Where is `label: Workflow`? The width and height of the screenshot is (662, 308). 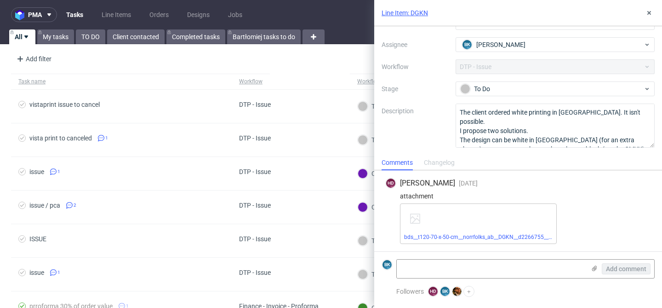 label: Workflow is located at coordinates (415, 67).